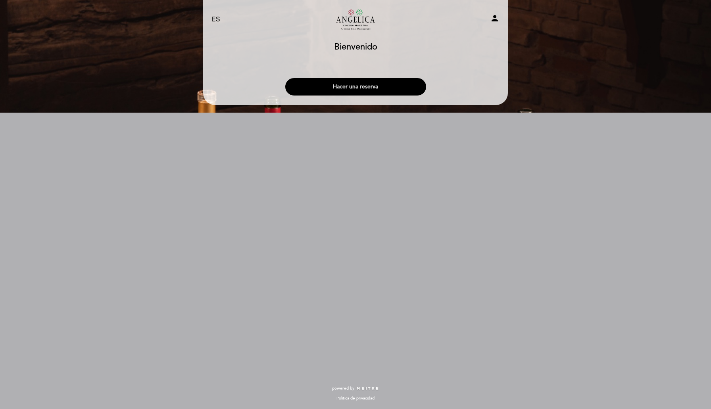  Describe the element at coordinates (367, 389) in the screenshot. I see `img: MEITRE` at that location.